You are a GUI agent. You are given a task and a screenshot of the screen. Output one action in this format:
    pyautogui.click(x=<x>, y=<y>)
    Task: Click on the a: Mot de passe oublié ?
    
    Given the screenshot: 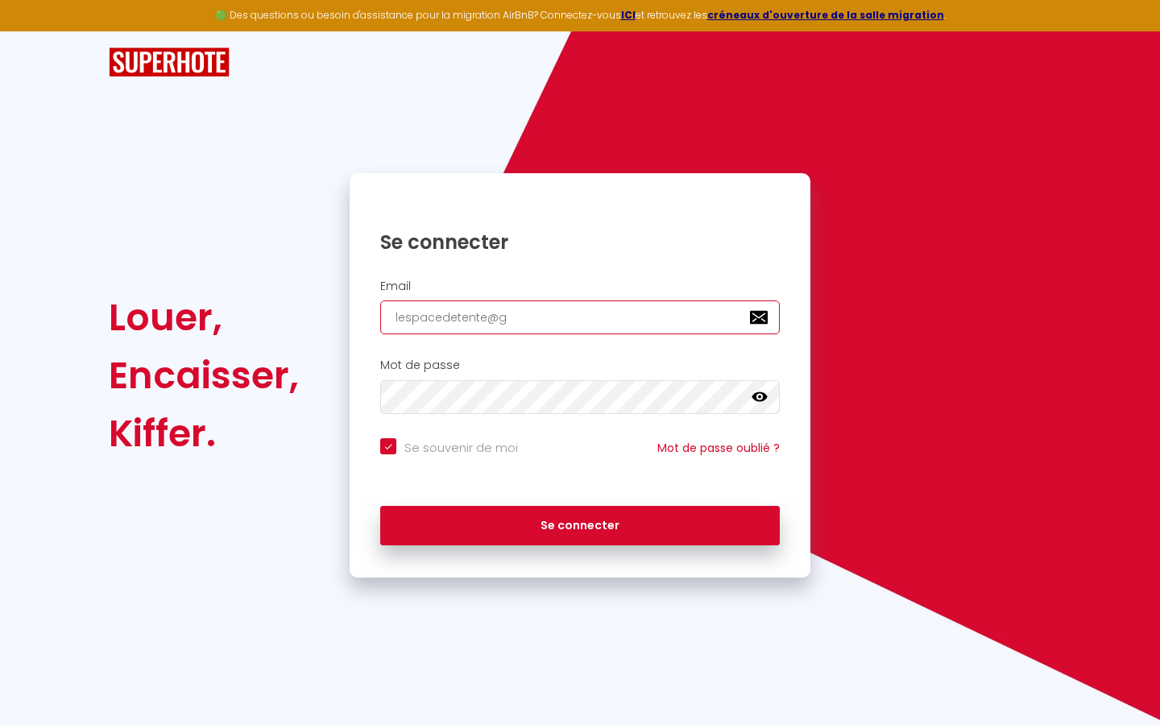 What is the action you would take?
    pyautogui.click(x=719, y=448)
    